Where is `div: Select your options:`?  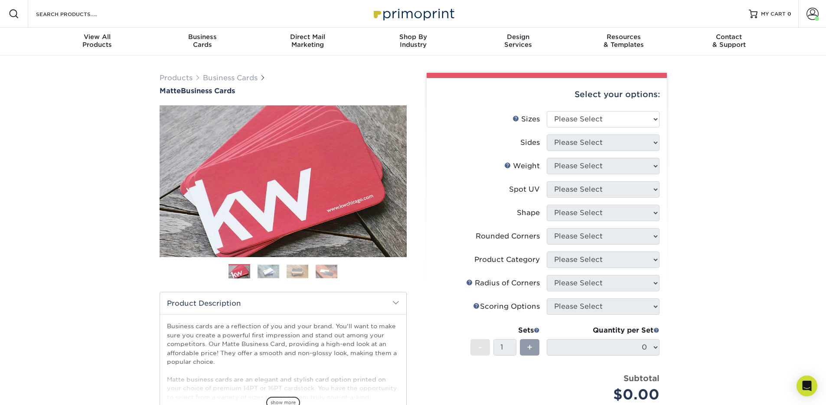
div: Select your options: is located at coordinates (547, 95).